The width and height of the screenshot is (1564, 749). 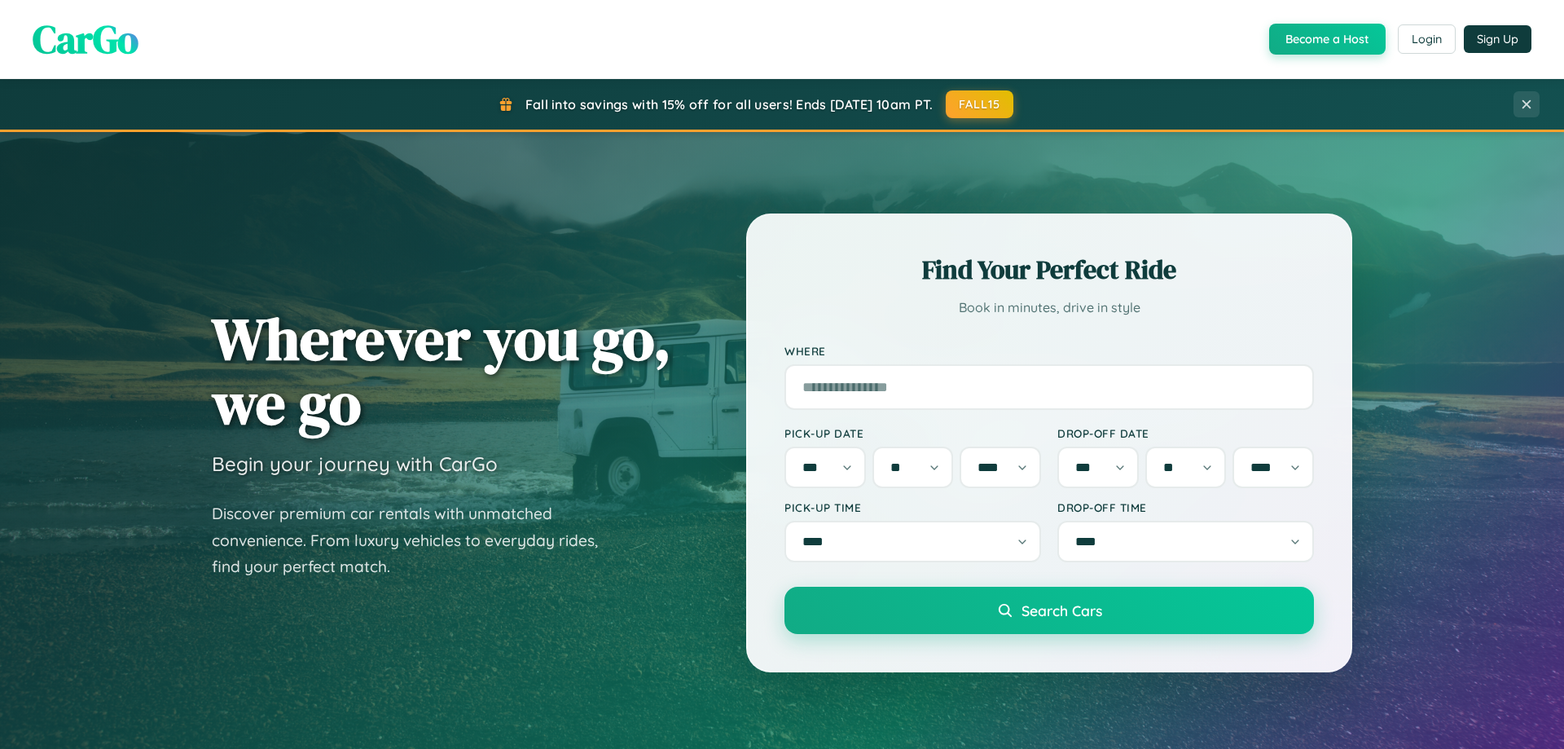 I want to click on button: Sign Up, so click(x=1497, y=39).